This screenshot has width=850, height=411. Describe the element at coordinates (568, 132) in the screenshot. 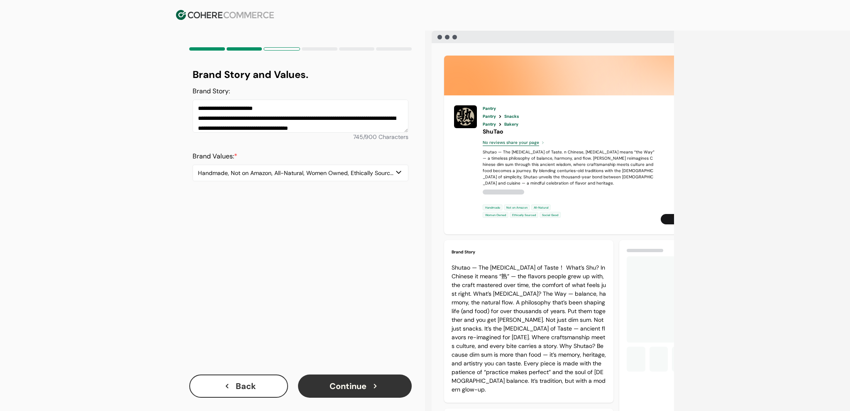

I see `div: ShuTao` at that location.